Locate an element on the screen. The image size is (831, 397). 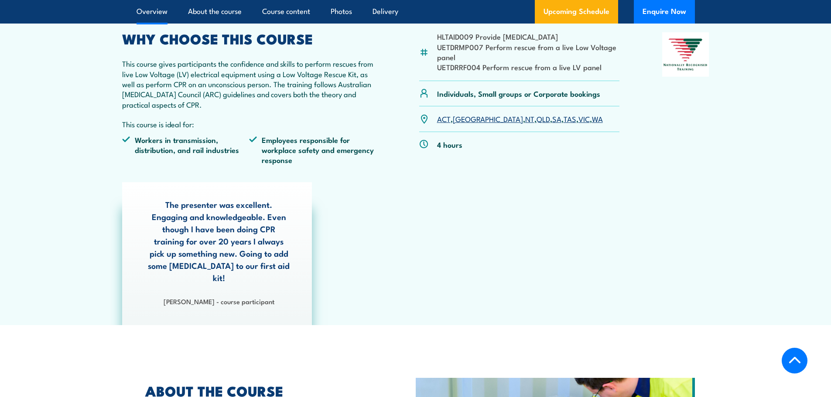
p: This course is ideal for: is located at coordinates (249, 124).